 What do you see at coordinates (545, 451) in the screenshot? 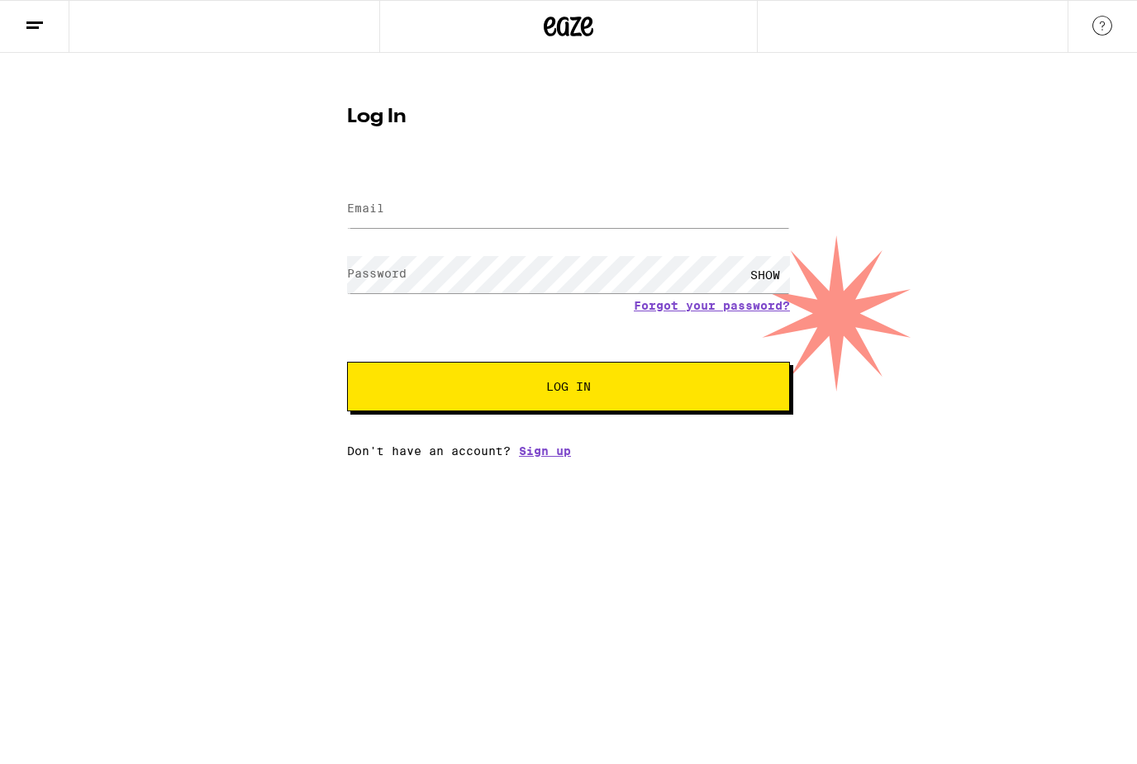
I see `a: Sign up` at bounding box center [545, 451].